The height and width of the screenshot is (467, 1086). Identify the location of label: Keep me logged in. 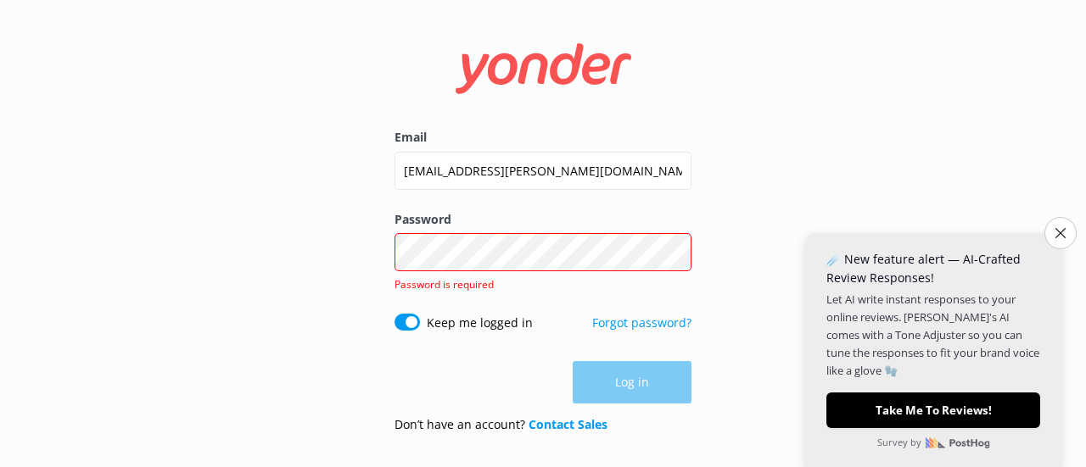
(479, 323).